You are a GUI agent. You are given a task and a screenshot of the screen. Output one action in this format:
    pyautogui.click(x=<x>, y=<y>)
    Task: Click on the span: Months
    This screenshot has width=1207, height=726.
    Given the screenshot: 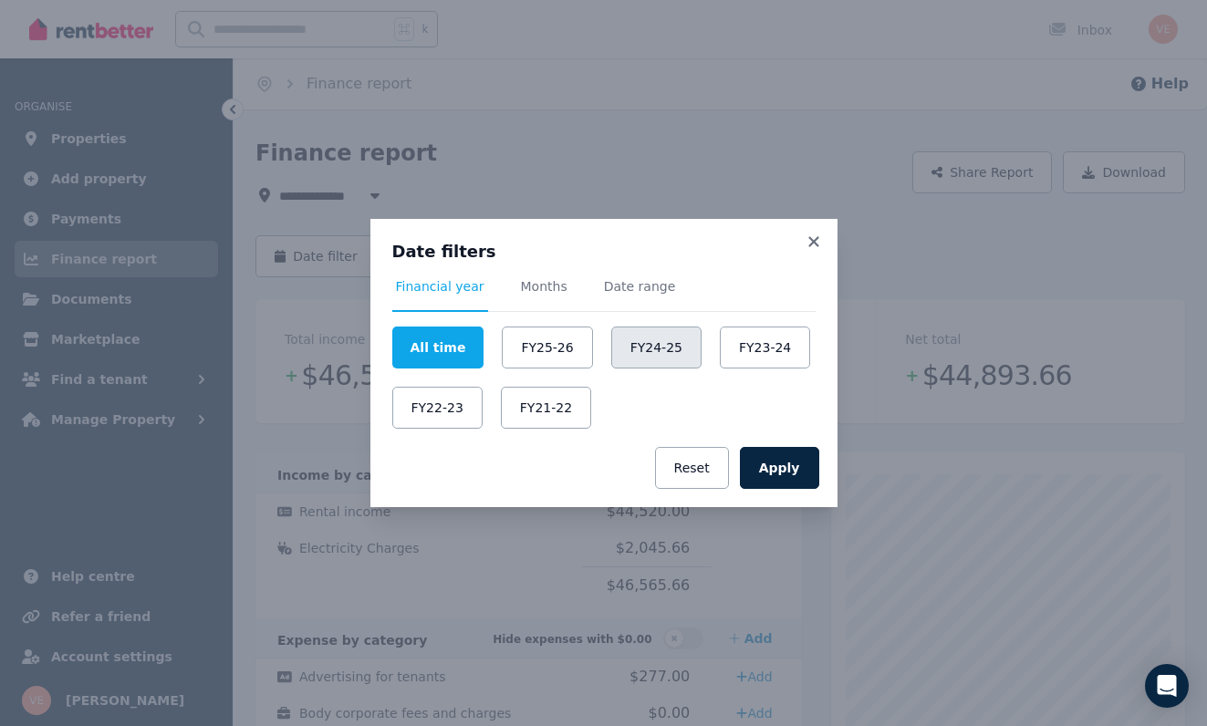 What is the action you would take?
    pyautogui.click(x=544, y=286)
    